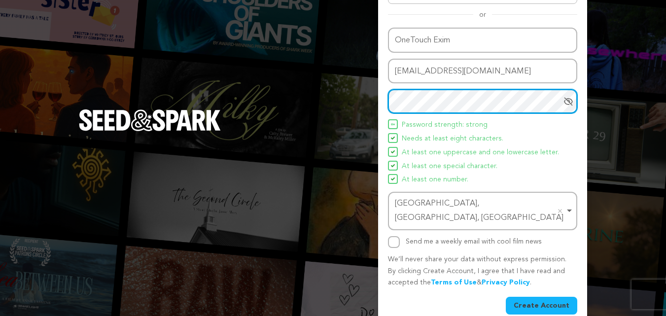 This screenshot has width=666, height=316. What do you see at coordinates (483, 71) in the screenshot?
I see `input: Email address` at bounding box center [483, 71].